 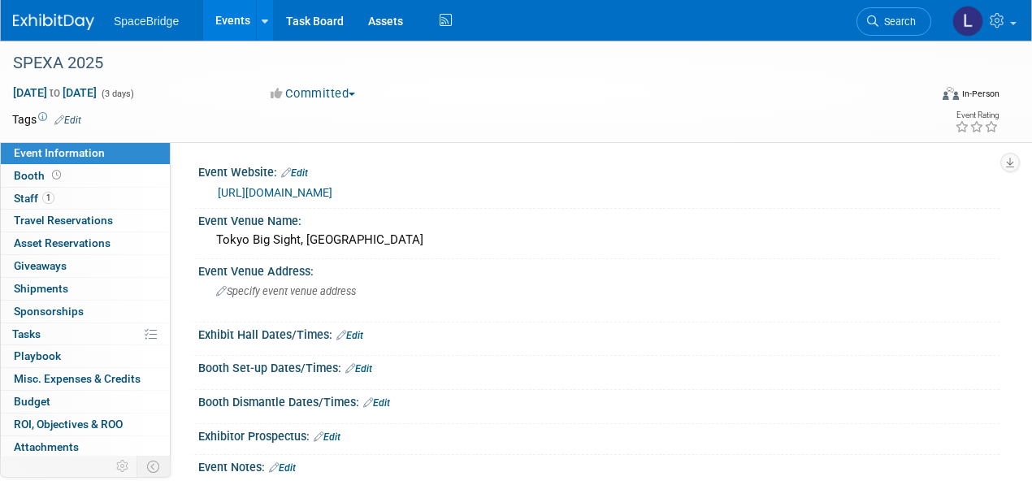 What do you see at coordinates (897, 21) in the screenshot?
I see `span: Search` at bounding box center [897, 21].